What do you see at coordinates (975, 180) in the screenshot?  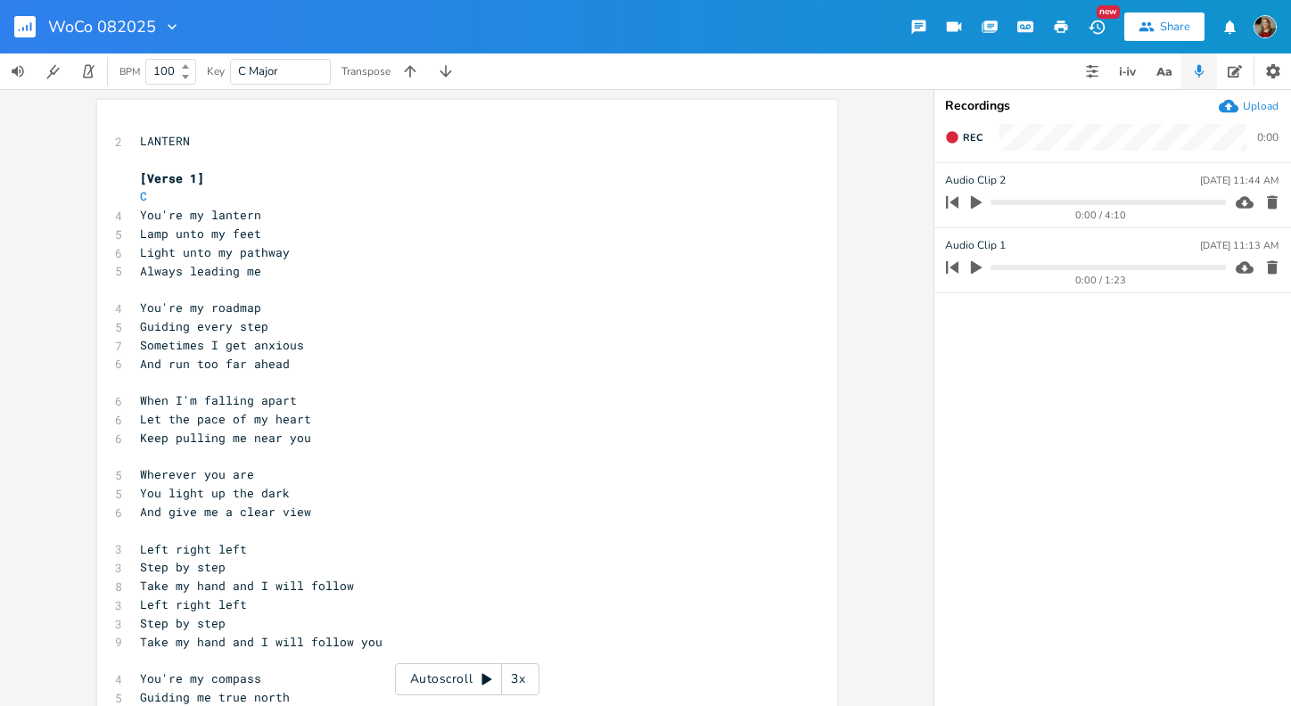 I see `span: Audio Clip 2` at bounding box center [975, 180].